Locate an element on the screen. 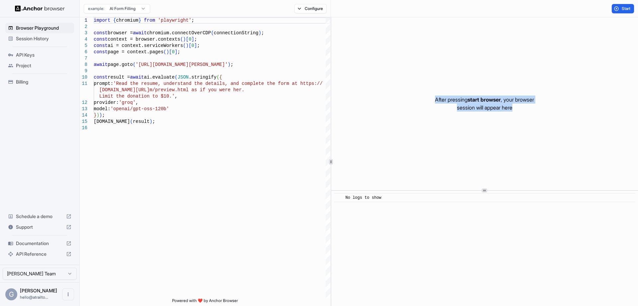  div: Schedule a demo is located at coordinates (40, 216).